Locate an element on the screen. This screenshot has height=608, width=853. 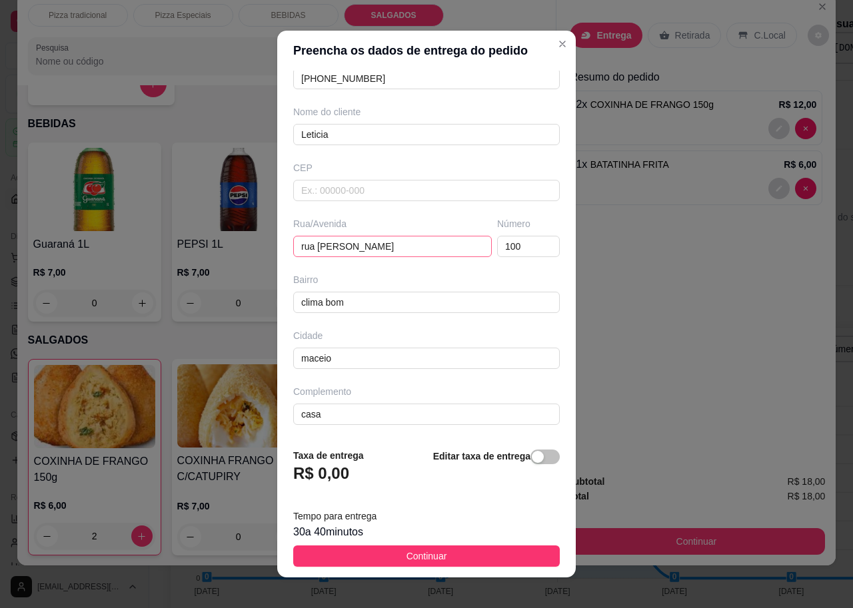
div: Nome do cliente is located at coordinates (426, 112).